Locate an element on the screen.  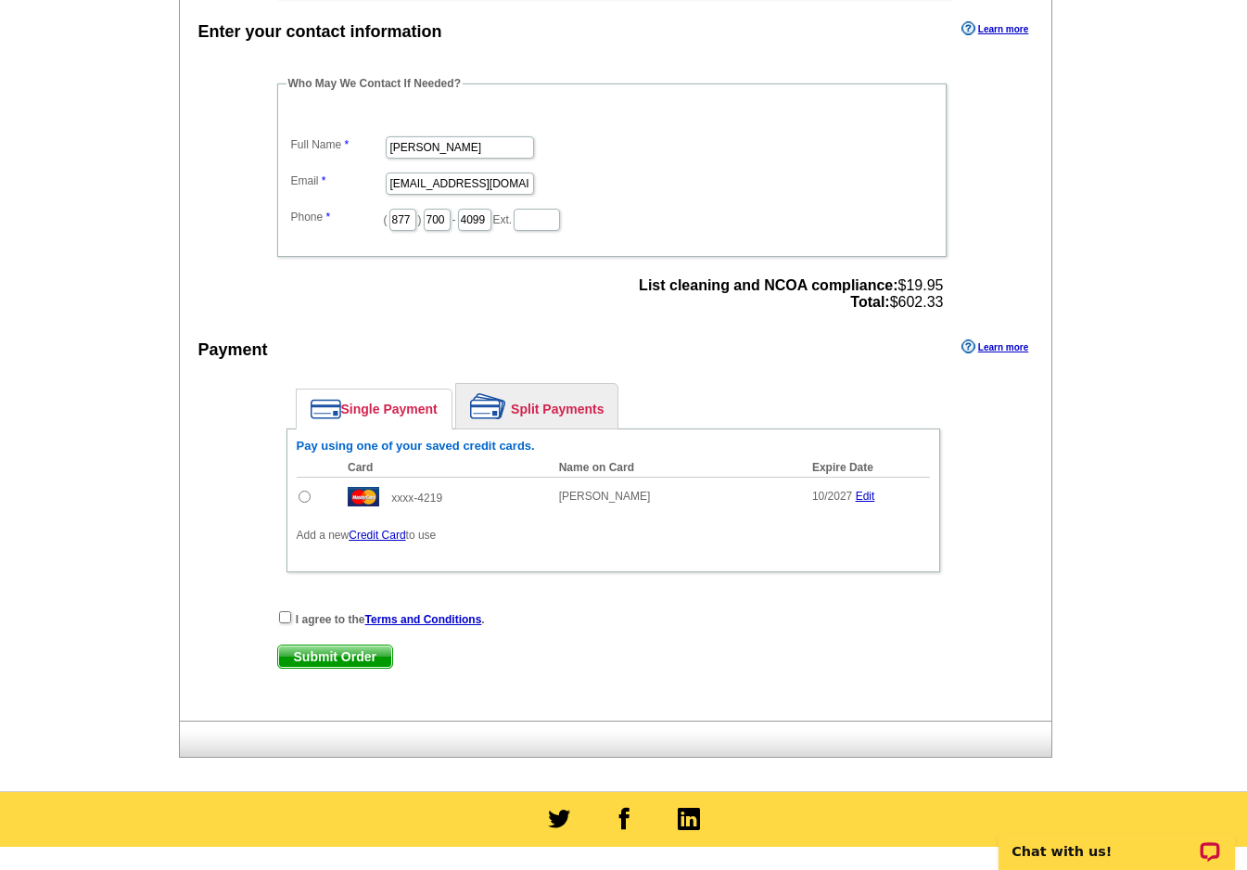
strong: I agree to the . is located at coordinates (390, 619).